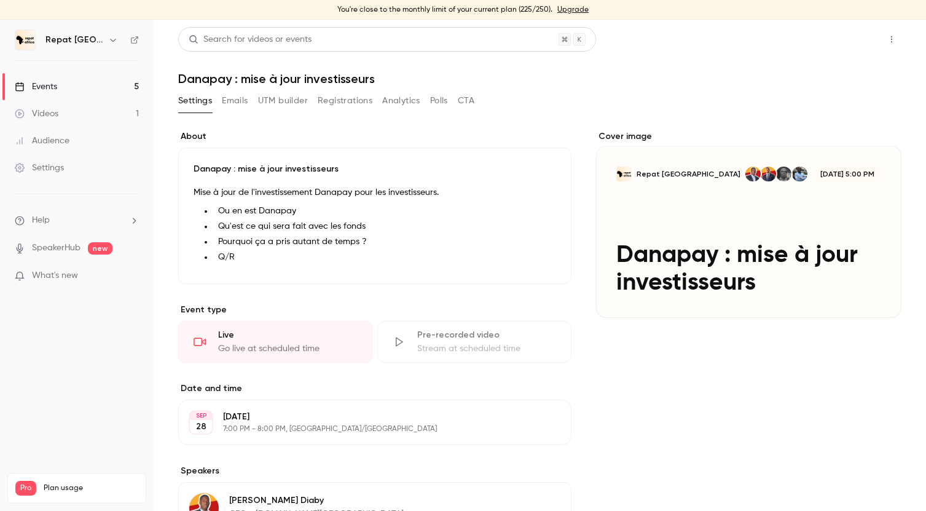  Describe the element at coordinates (847, 39) in the screenshot. I see `button: Share` at that location.